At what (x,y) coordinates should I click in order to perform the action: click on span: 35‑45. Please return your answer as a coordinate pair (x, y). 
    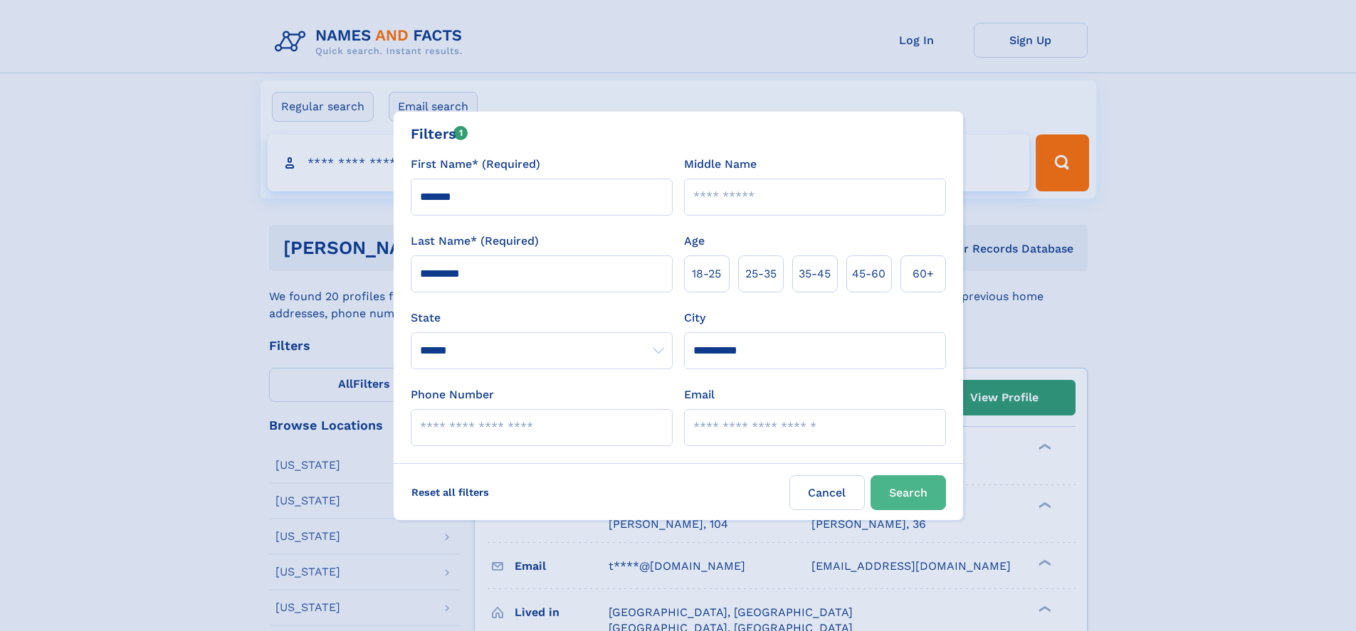
    Looking at the image, I should click on (814, 274).